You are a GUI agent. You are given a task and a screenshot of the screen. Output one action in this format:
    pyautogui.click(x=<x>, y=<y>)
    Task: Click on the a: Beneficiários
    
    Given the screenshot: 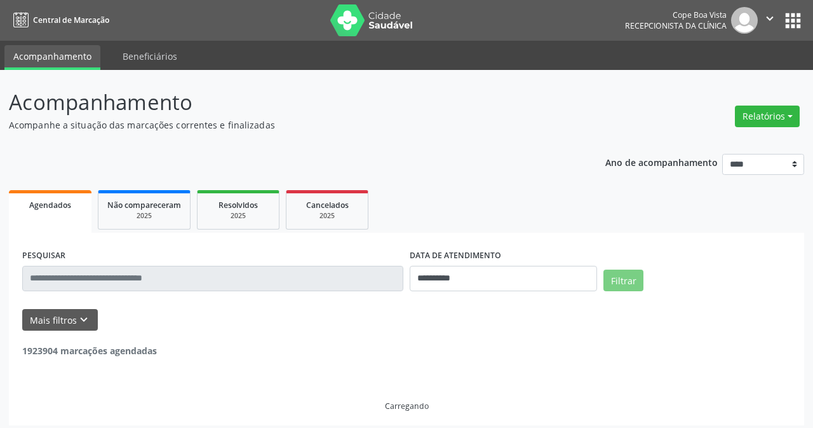 What is the action you would take?
    pyautogui.click(x=150, y=56)
    